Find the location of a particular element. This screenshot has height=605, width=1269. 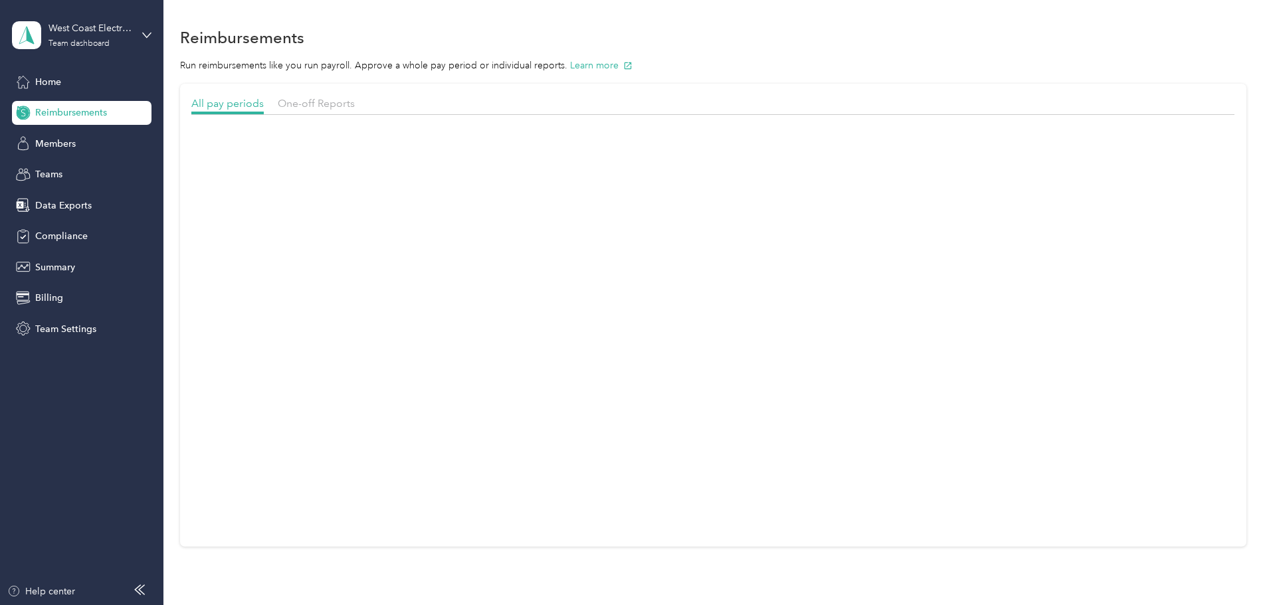

span: Home is located at coordinates (48, 82).